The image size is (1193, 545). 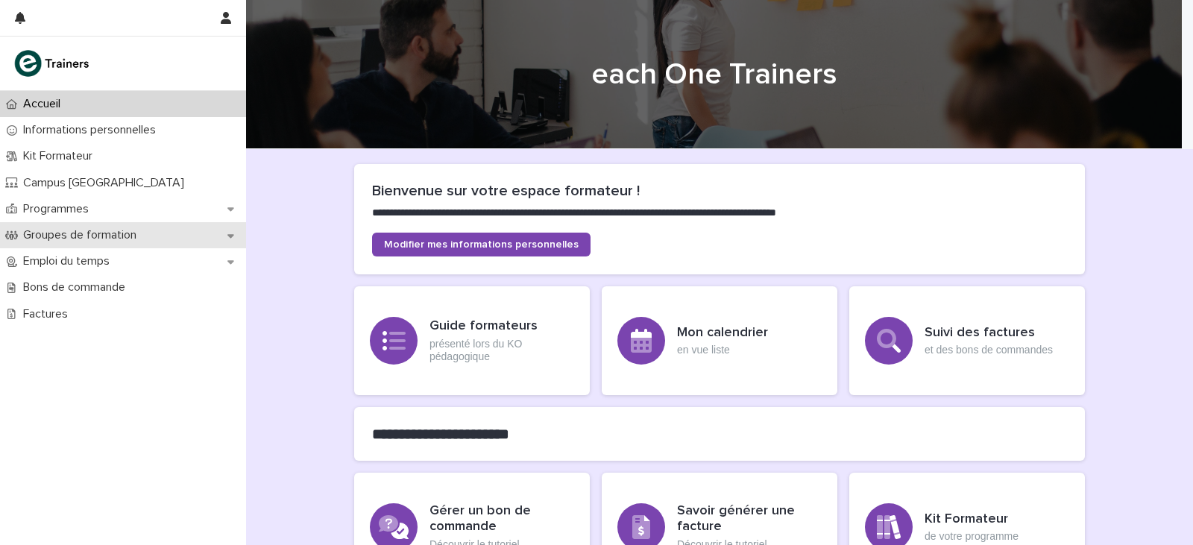 What do you see at coordinates (720, 341) in the screenshot?
I see `a: Mon calendrieren vue liste` at bounding box center [720, 341].